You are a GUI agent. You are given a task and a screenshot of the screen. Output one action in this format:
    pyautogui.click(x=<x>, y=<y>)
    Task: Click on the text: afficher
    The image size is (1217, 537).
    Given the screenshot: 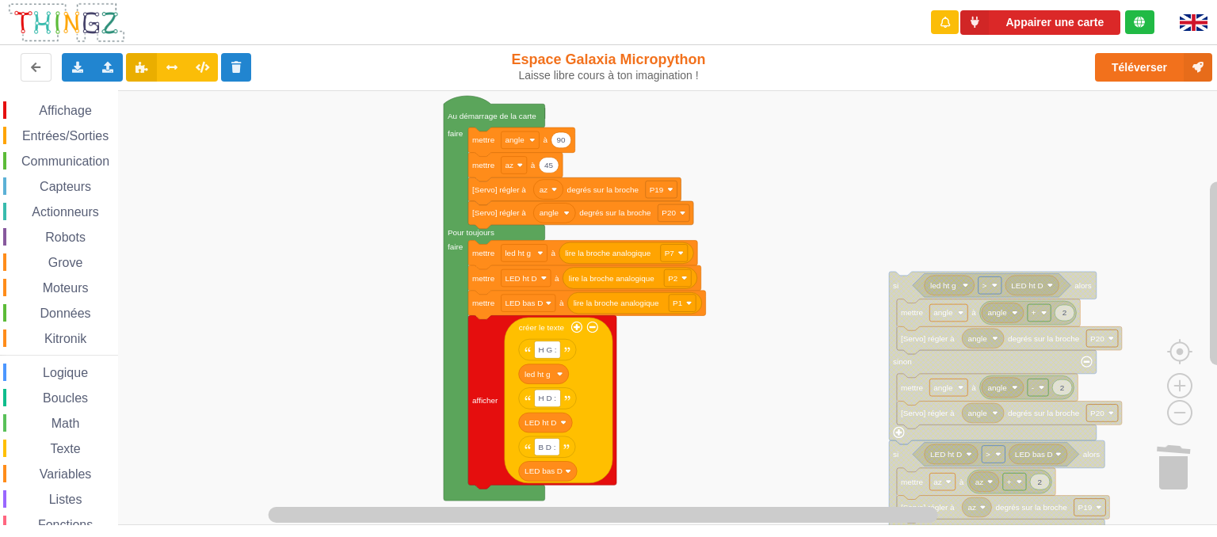 What is the action you would take?
    pyautogui.click(x=485, y=400)
    